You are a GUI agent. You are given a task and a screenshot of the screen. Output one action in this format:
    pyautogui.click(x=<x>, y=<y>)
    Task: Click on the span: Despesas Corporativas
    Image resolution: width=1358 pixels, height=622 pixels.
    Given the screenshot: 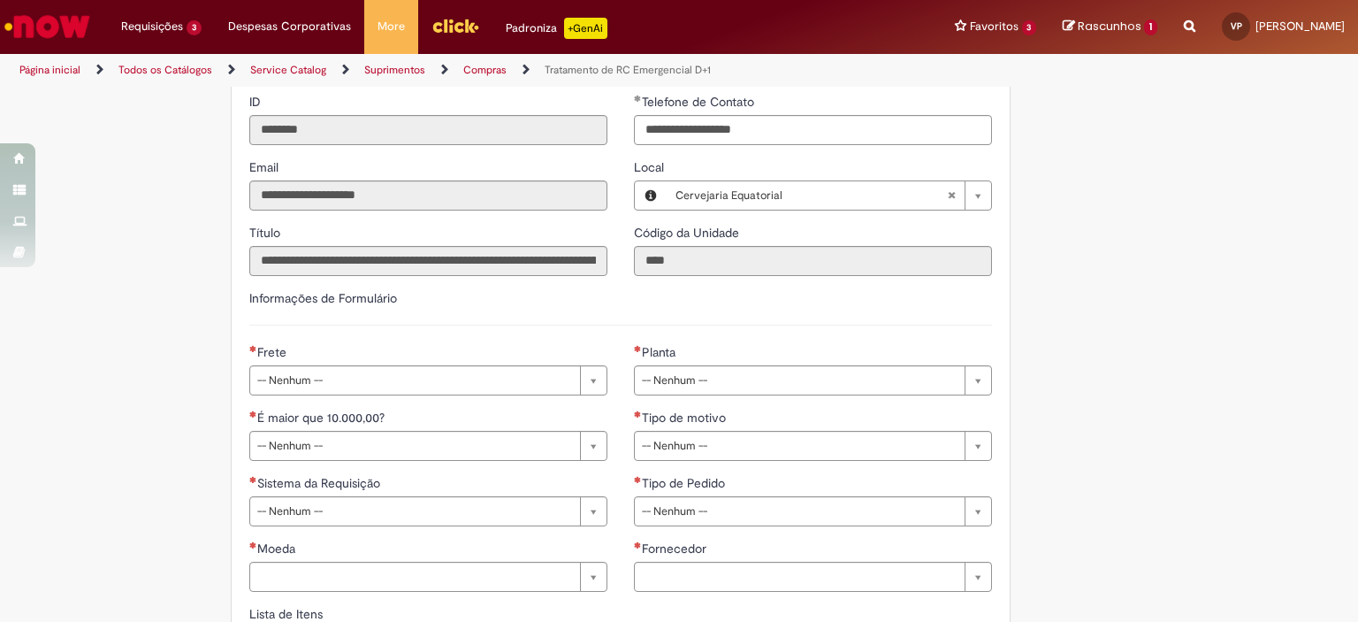 What is the action you would take?
    pyautogui.click(x=289, y=27)
    